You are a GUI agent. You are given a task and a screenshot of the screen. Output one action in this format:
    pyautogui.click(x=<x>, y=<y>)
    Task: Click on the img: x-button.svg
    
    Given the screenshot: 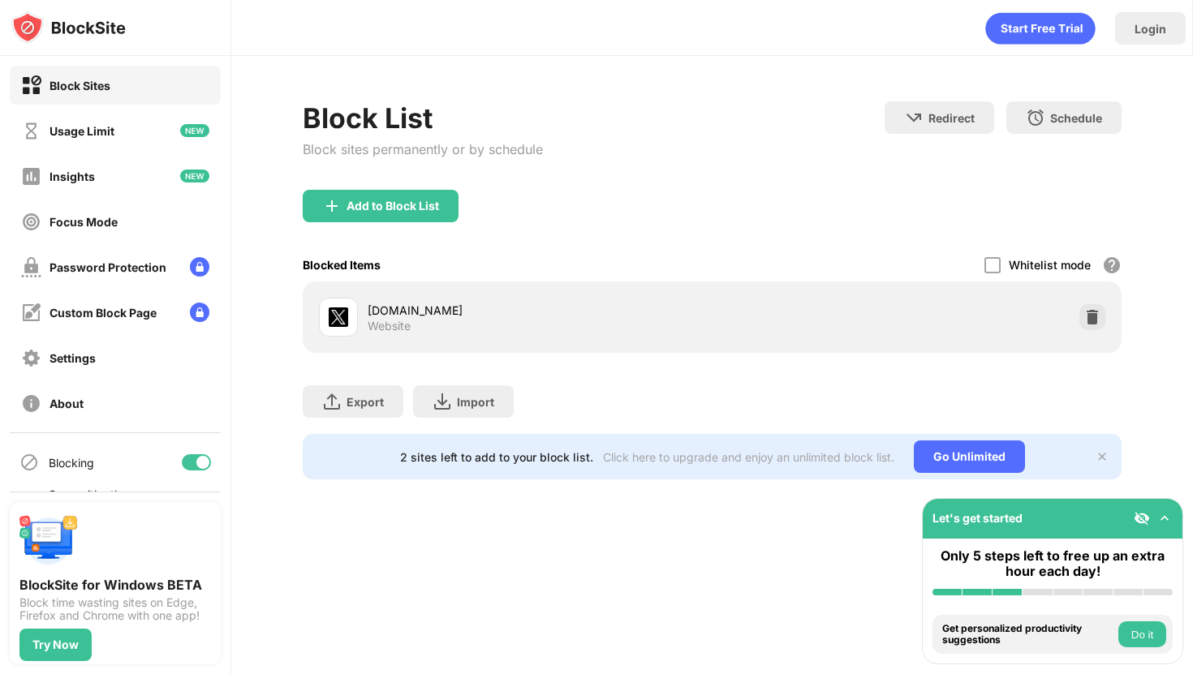 What is the action you would take?
    pyautogui.click(x=1102, y=457)
    